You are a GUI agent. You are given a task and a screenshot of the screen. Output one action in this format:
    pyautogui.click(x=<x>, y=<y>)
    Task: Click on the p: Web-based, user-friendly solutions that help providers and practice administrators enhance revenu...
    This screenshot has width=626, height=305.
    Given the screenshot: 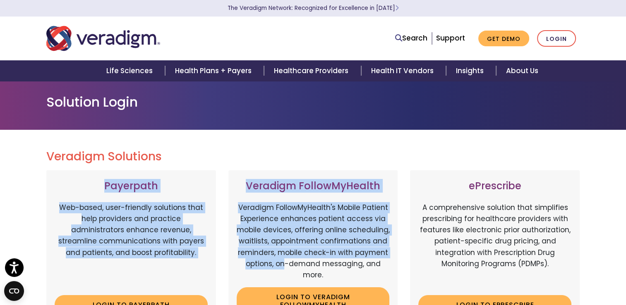 What is the action you would take?
    pyautogui.click(x=131, y=246)
    